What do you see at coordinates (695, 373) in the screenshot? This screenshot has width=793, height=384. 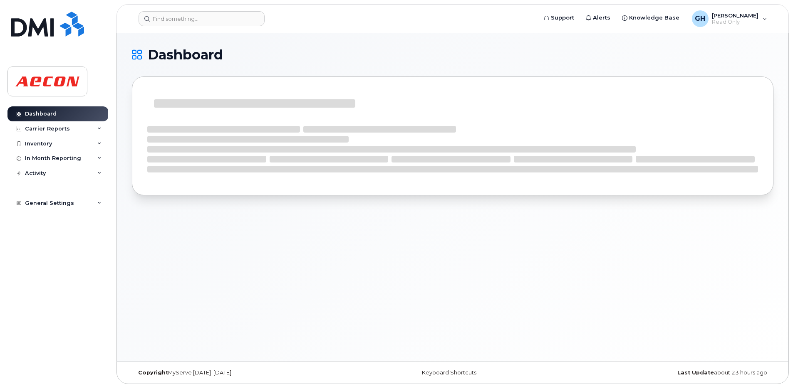 I see `strong: Last Update` at bounding box center [695, 373].